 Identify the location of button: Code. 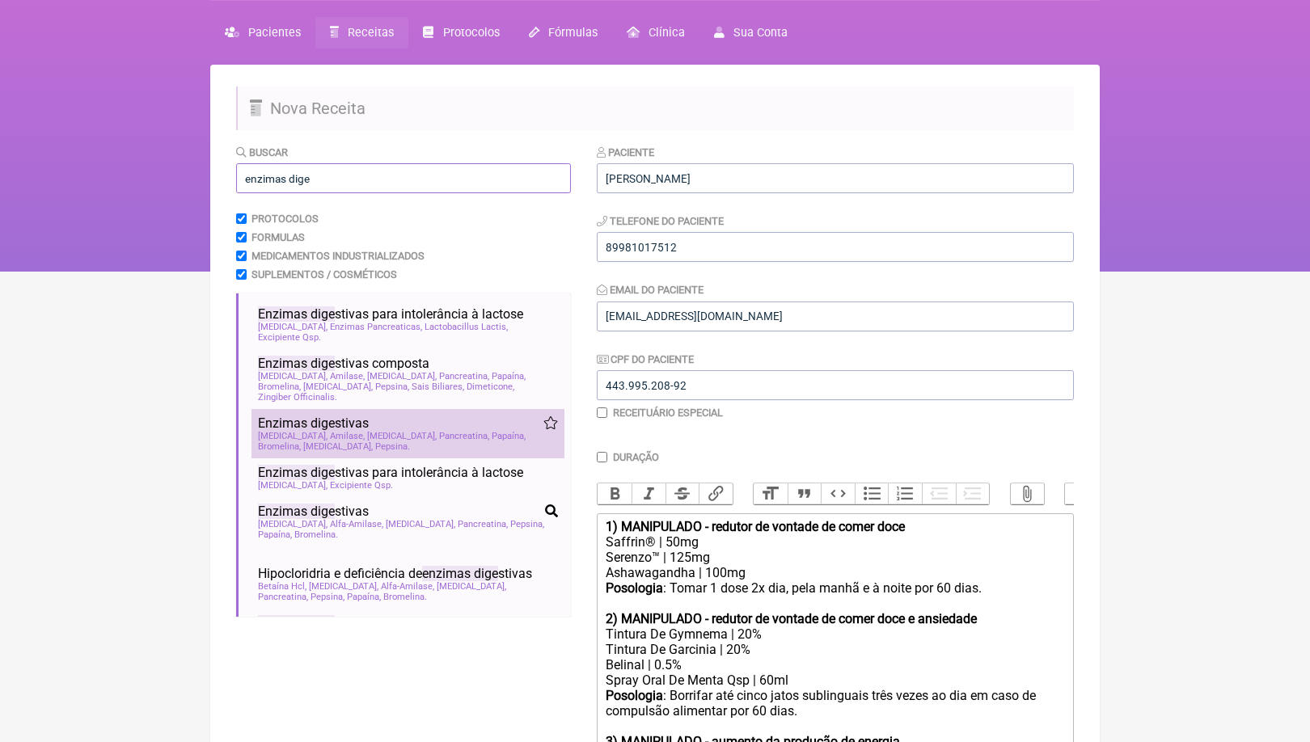
(838, 494).